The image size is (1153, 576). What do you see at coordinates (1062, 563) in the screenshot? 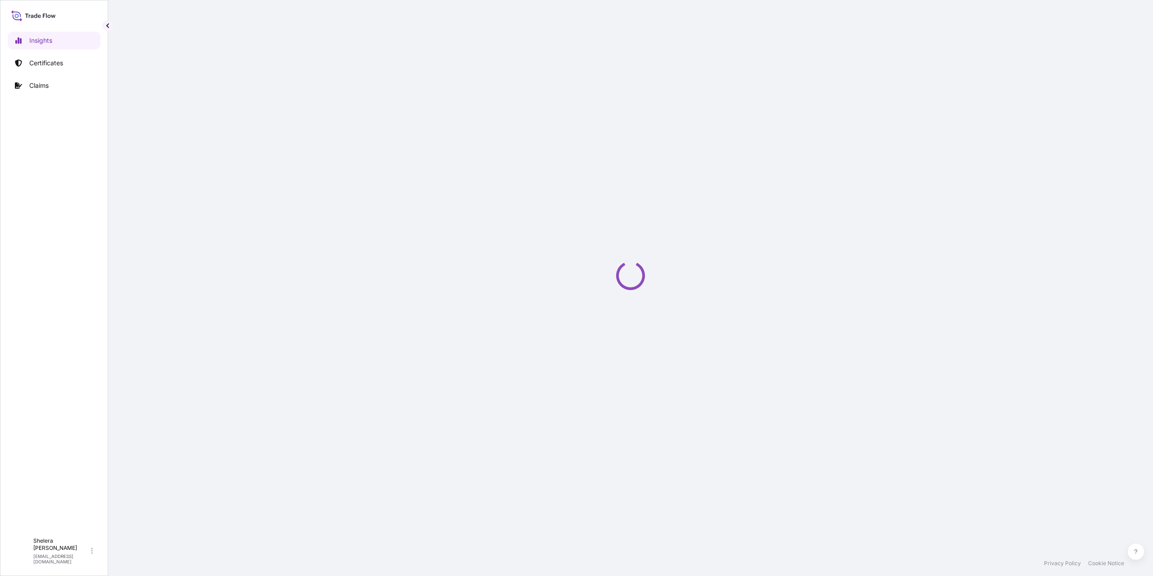
I see `a: Privacy Policy` at bounding box center [1062, 563].